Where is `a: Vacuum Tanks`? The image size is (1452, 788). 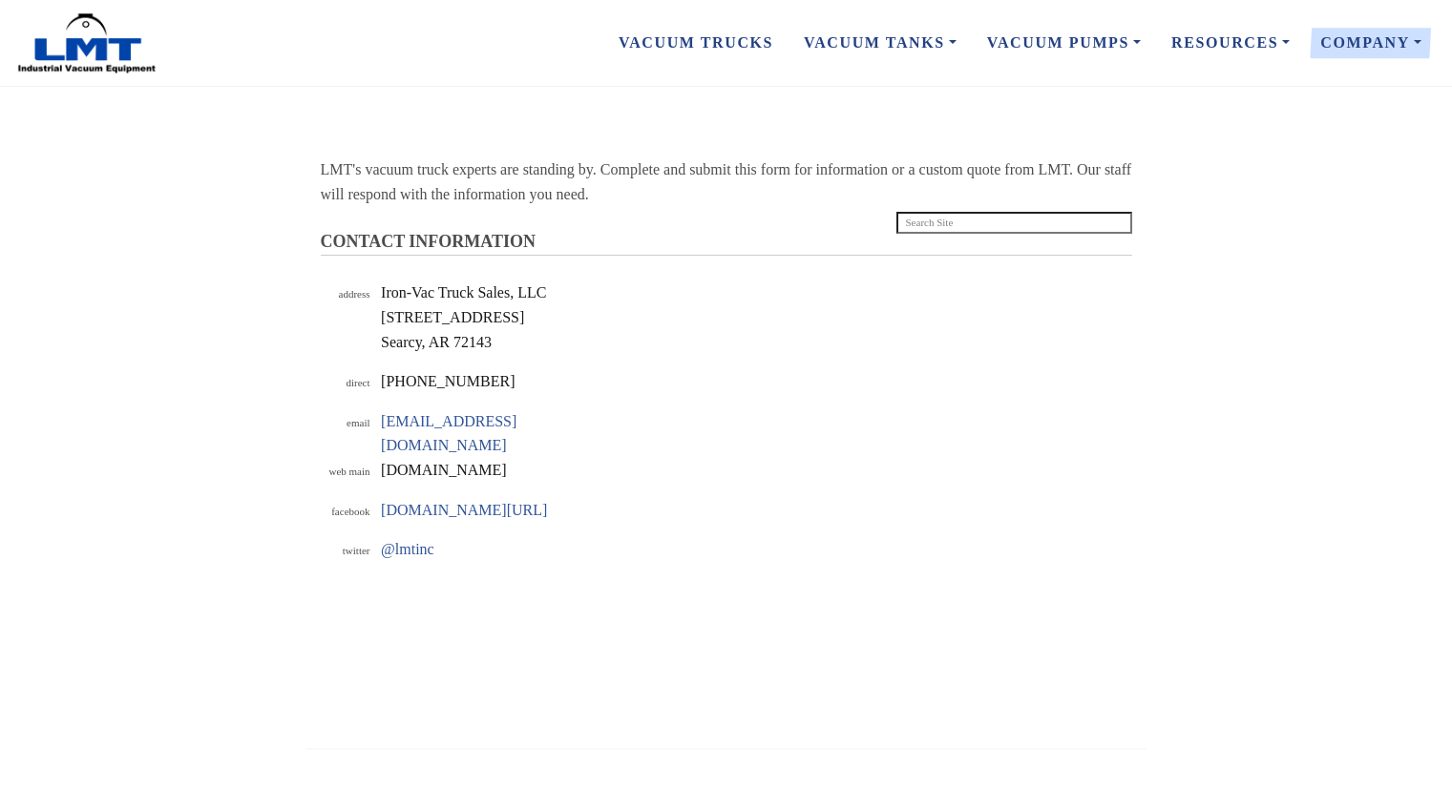 a: Vacuum Tanks is located at coordinates (880, 43).